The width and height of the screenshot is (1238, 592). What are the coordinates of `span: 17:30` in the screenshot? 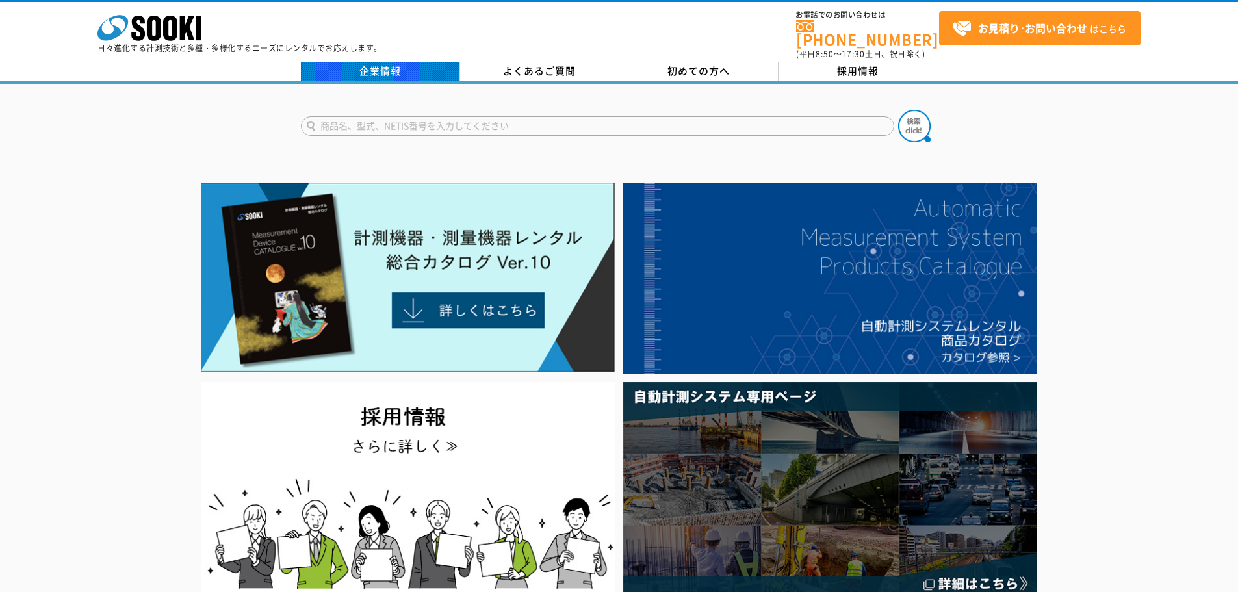 It's located at (853, 54).